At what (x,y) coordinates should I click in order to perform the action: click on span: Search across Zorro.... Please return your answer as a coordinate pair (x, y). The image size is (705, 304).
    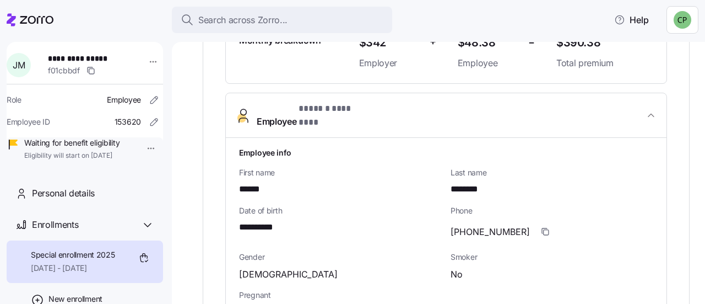
    Looking at the image, I should click on (243, 20).